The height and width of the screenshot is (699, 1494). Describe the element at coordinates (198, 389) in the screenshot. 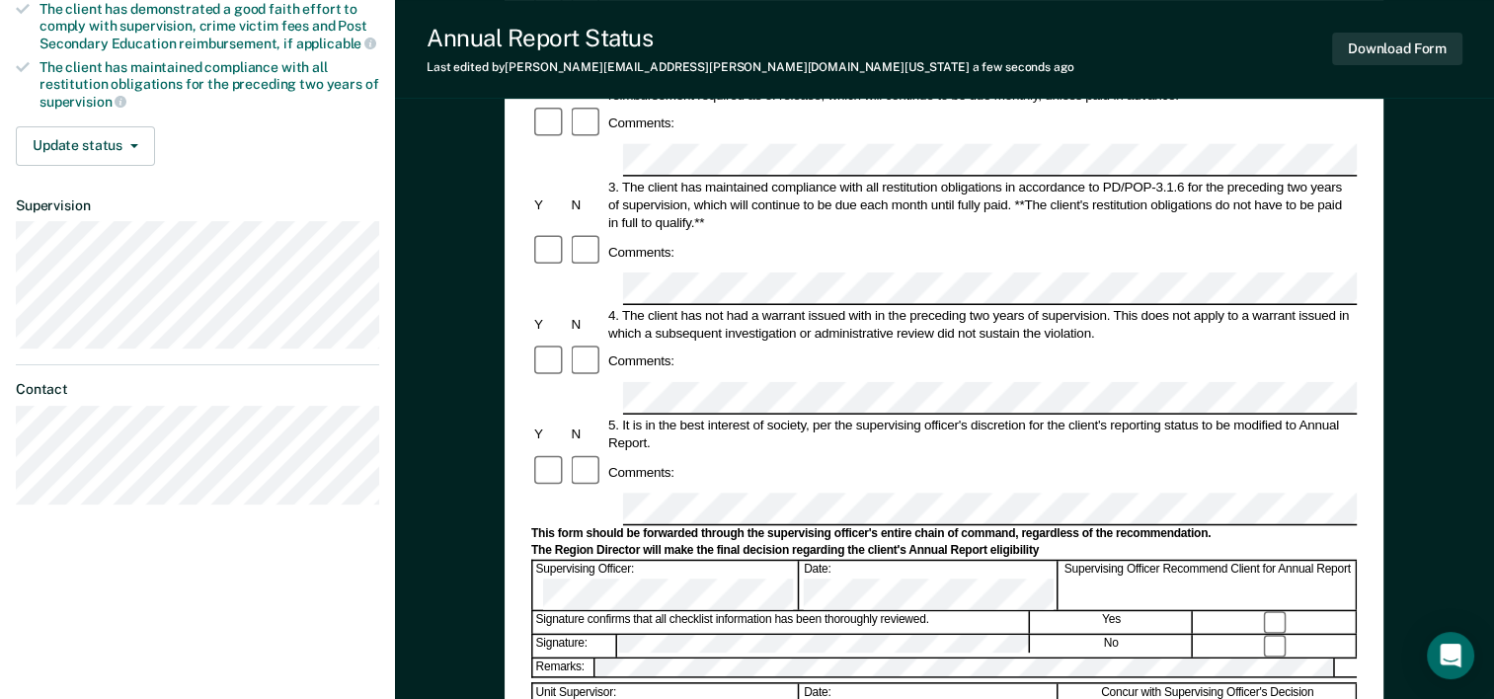

I see `dt: Contact` at that location.